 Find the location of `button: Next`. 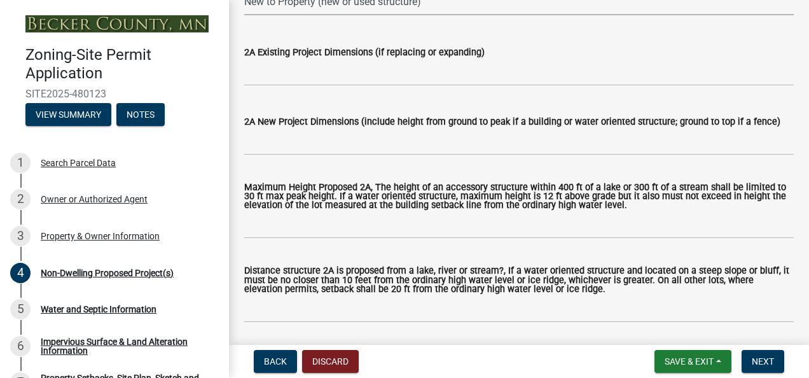

button: Next is located at coordinates (762, 361).